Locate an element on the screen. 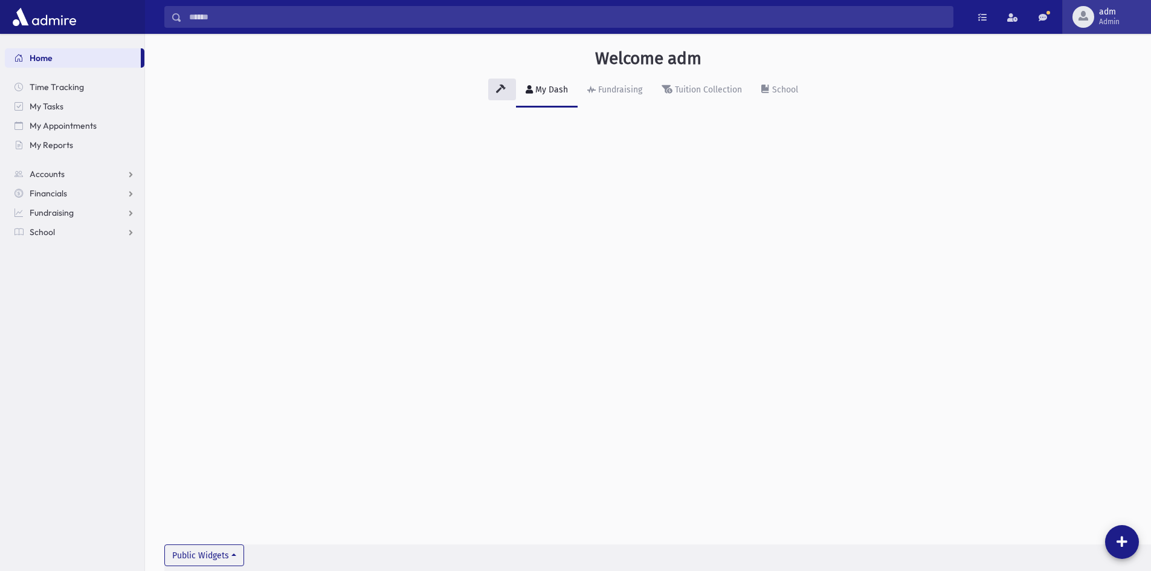 The width and height of the screenshot is (1151, 571). span: My Reports is located at coordinates (51, 145).